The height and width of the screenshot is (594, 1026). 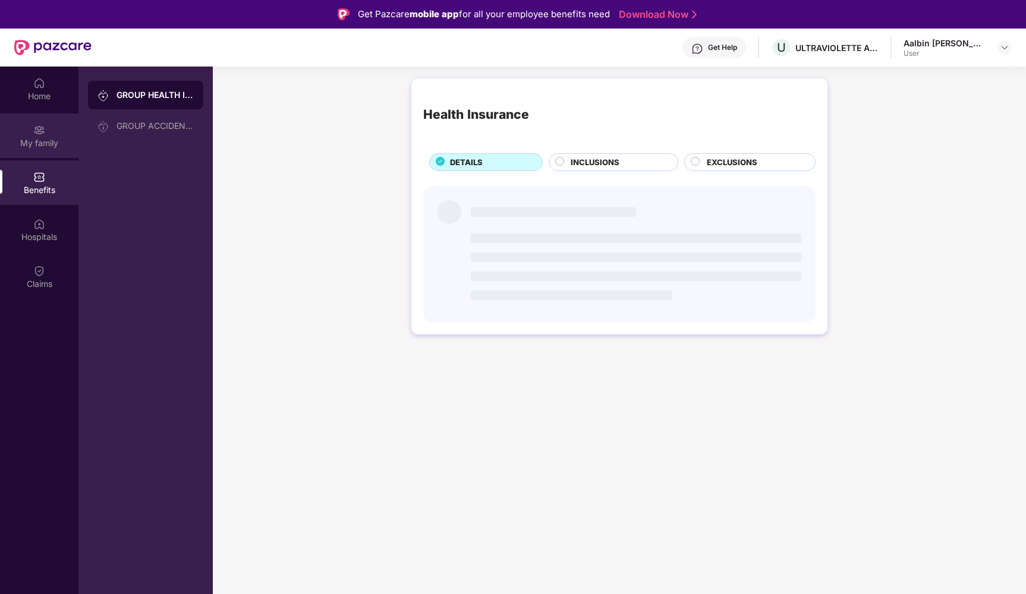 I want to click on img: svg+xml;base64,PHN2ZyBpZD0iSG9tZSIgeG1sbnM9Imh0dHA6Ly93d3cudzMub3JnLzIwMDAvc3ZnIiB3aWR0aD0iMjAiIG..., so click(x=39, y=83).